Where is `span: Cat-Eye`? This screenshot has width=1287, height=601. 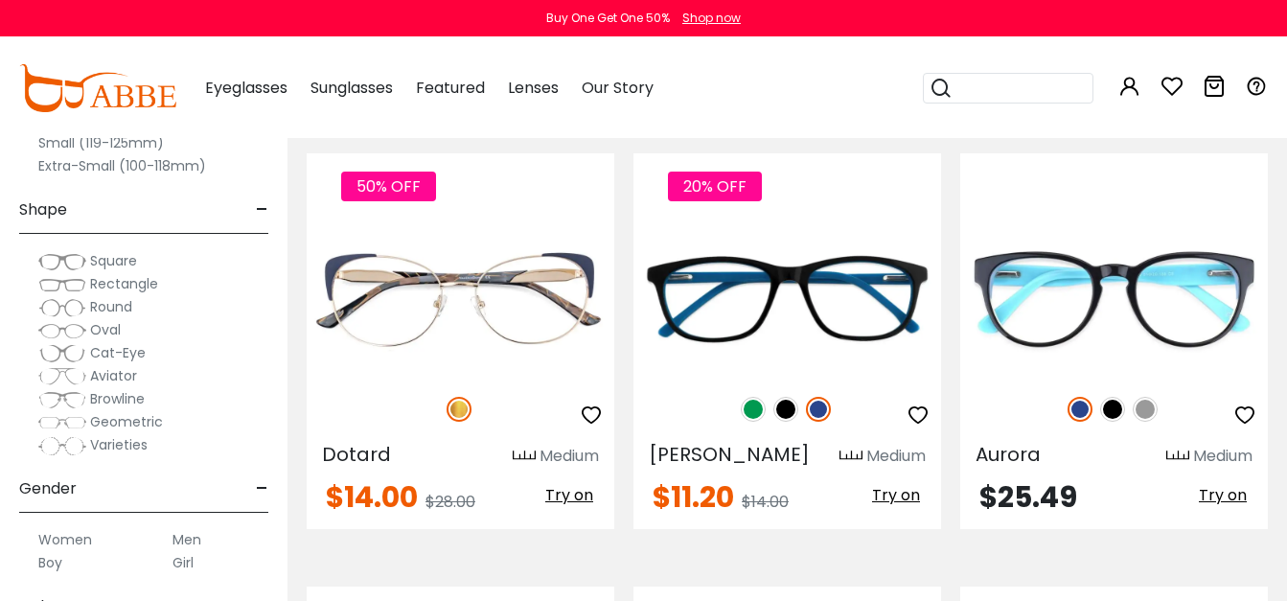
span: Cat-Eye is located at coordinates (118, 353).